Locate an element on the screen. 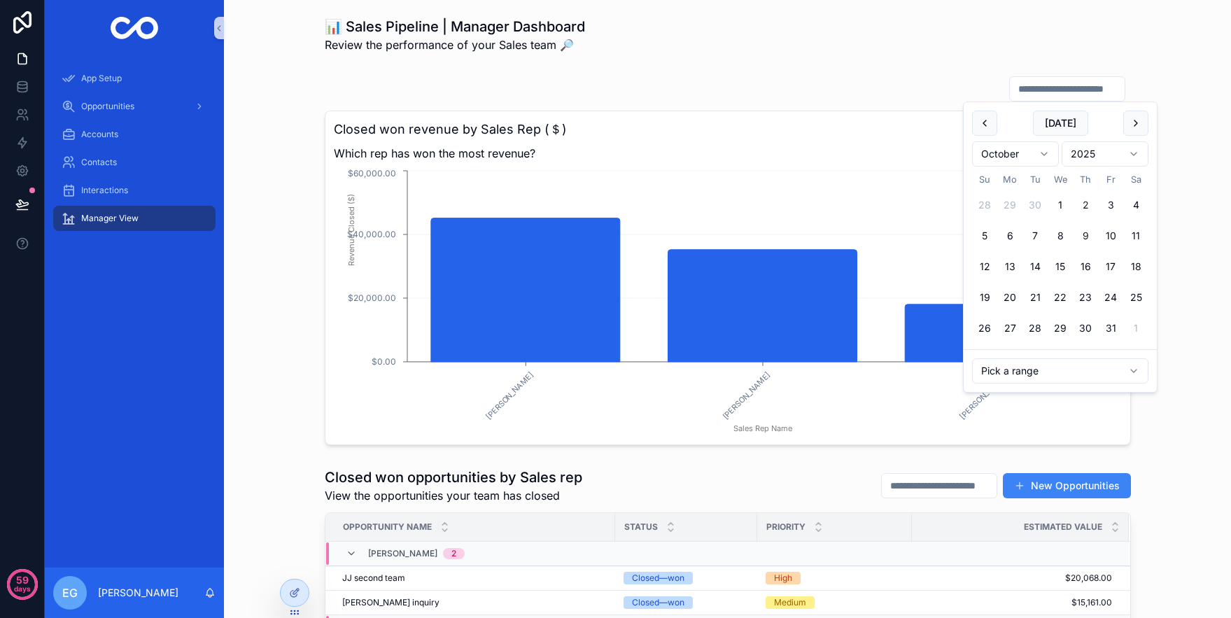 This screenshot has height=618, width=1231. button: Saturday, November 1st, 2025 is located at coordinates (1136, 328).